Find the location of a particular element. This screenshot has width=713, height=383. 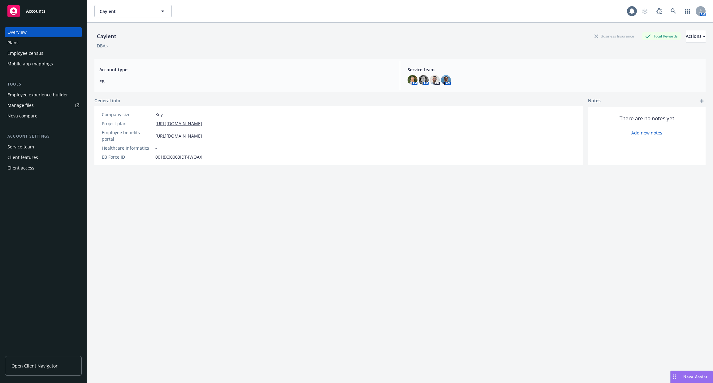

a: Employee census is located at coordinates (43, 53).